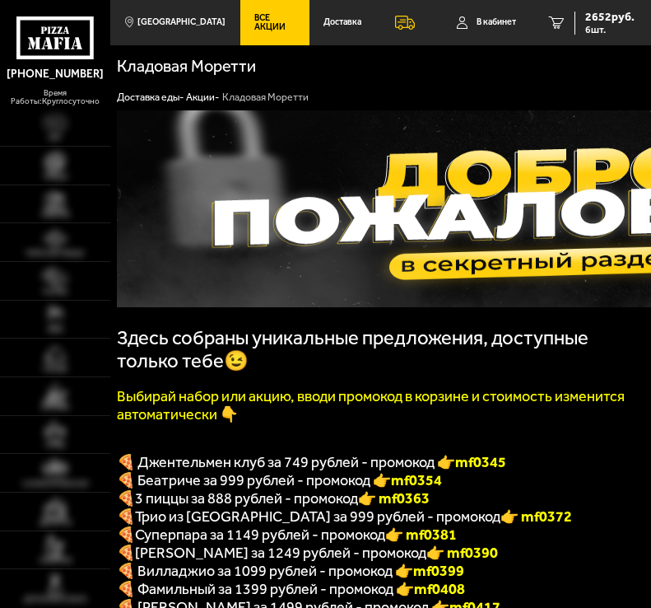 Image resolution: width=651 pixels, height=608 pixels. I want to click on span: В кабинет, so click(497, 22).